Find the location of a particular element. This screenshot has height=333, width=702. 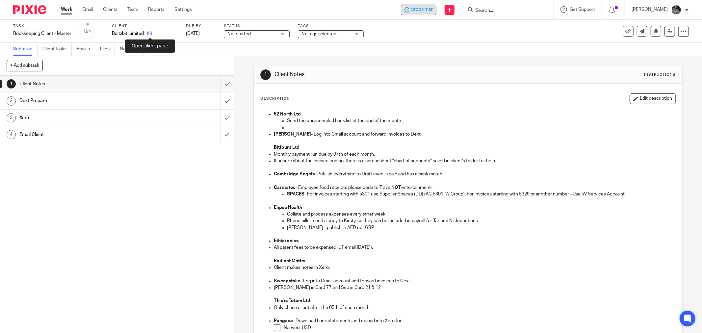

p: Boltzbit Limited is located at coordinates (128, 34).